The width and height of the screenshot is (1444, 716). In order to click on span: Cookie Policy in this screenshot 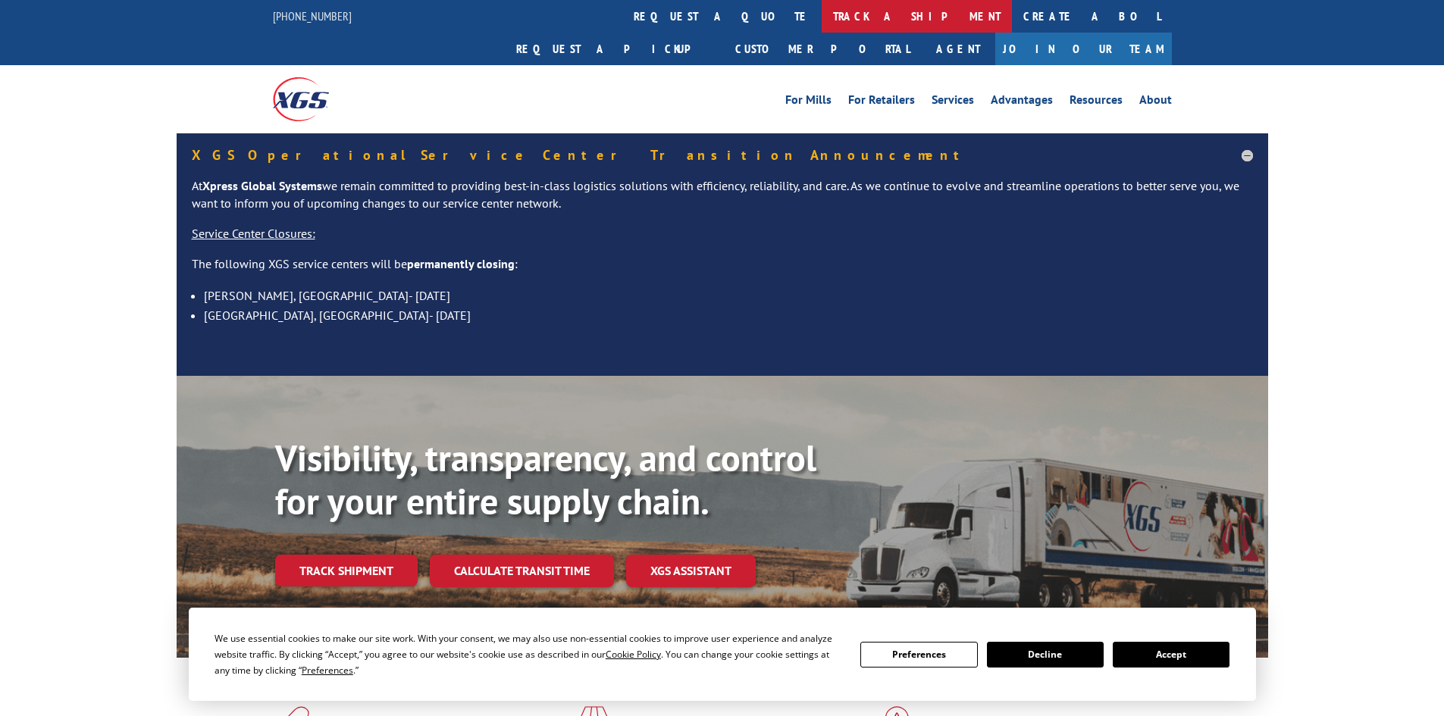, I will do `click(633, 654)`.